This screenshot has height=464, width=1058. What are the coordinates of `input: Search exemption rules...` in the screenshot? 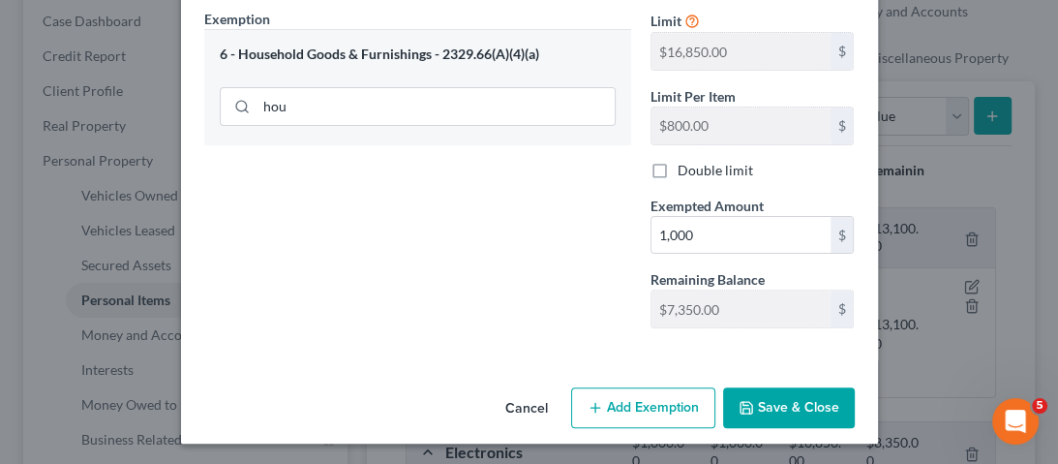 It's located at (436, 106).